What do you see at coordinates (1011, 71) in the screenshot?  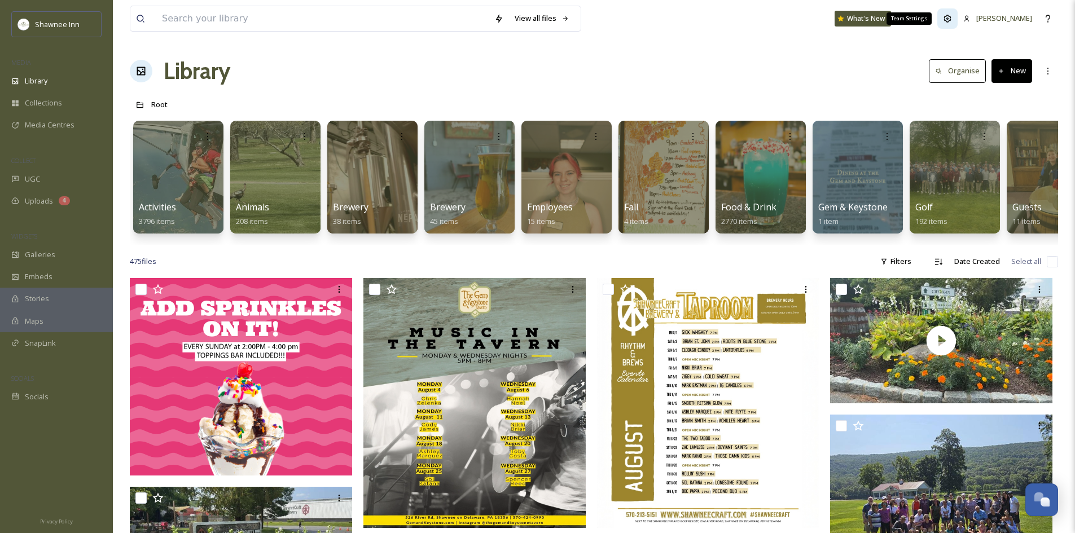 I see `button: New` at bounding box center [1011, 71].